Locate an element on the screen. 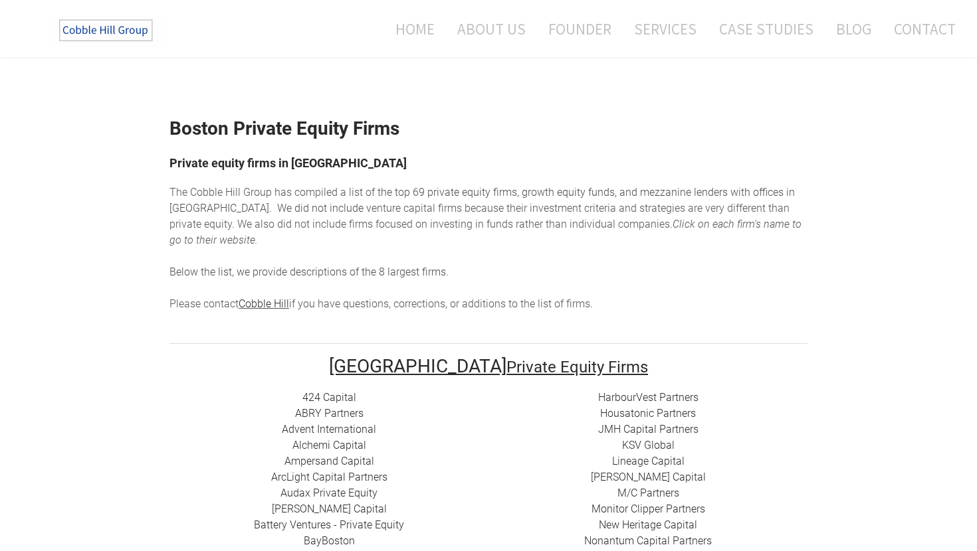  a: Battery Ventures - Private Equity is located at coordinates (329, 525).